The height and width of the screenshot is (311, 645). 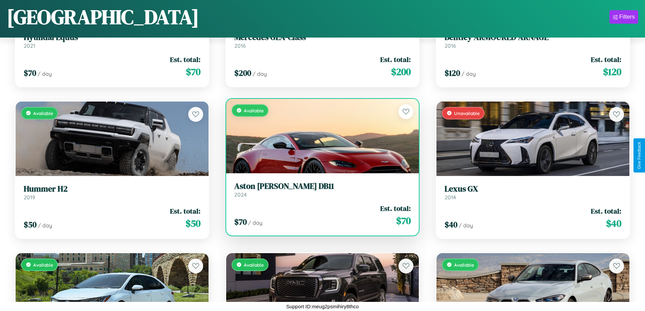 I want to click on a: Mercedes GLA-Class2016, so click(x=323, y=41).